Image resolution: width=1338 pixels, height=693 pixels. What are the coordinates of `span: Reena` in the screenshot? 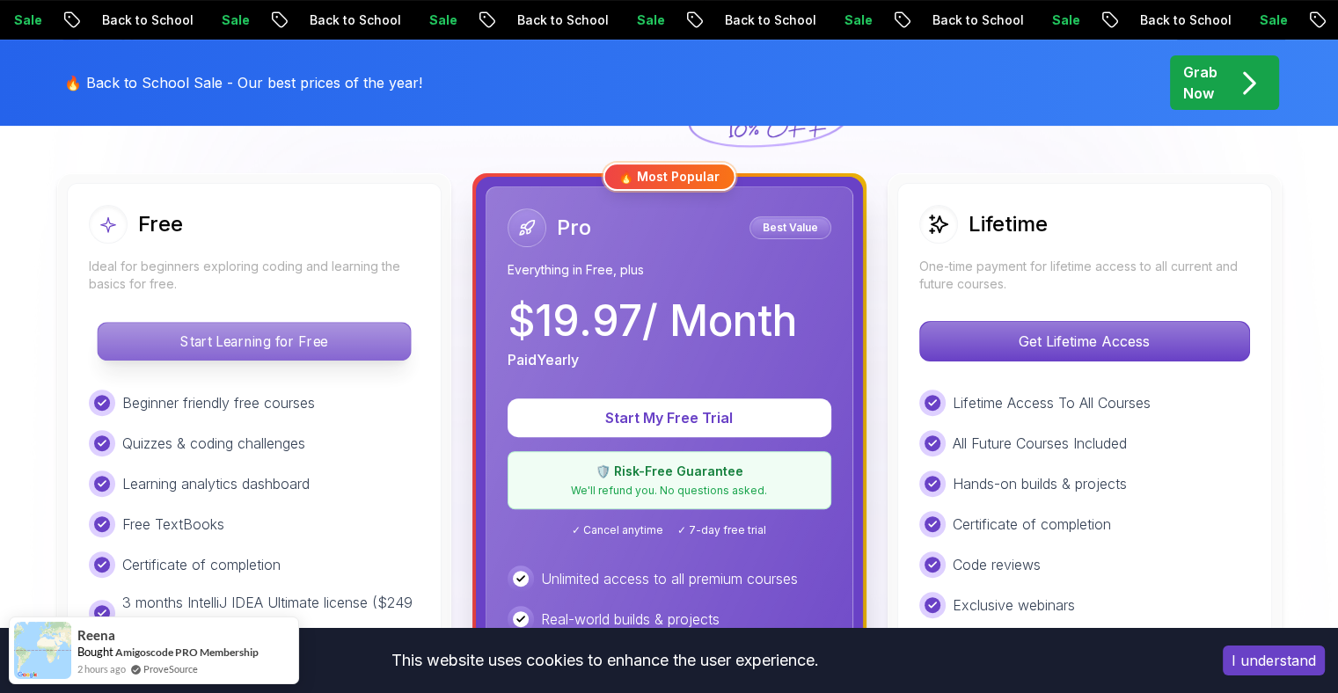 It's located at (96, 635).